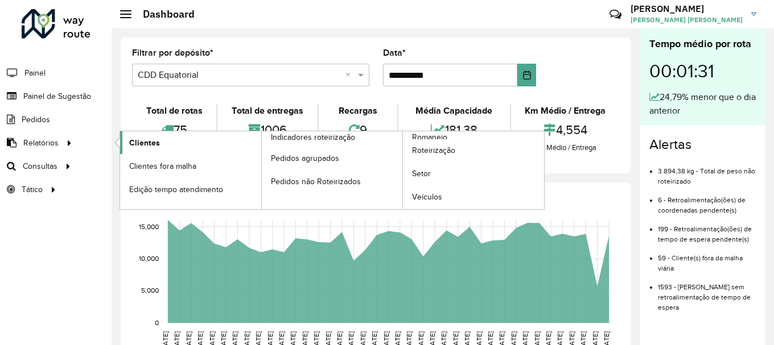  What do you see at coordinates (313, 137) in the screenshot?
I see `span: Indicadores roteirização` at bounding box center [313, 137].